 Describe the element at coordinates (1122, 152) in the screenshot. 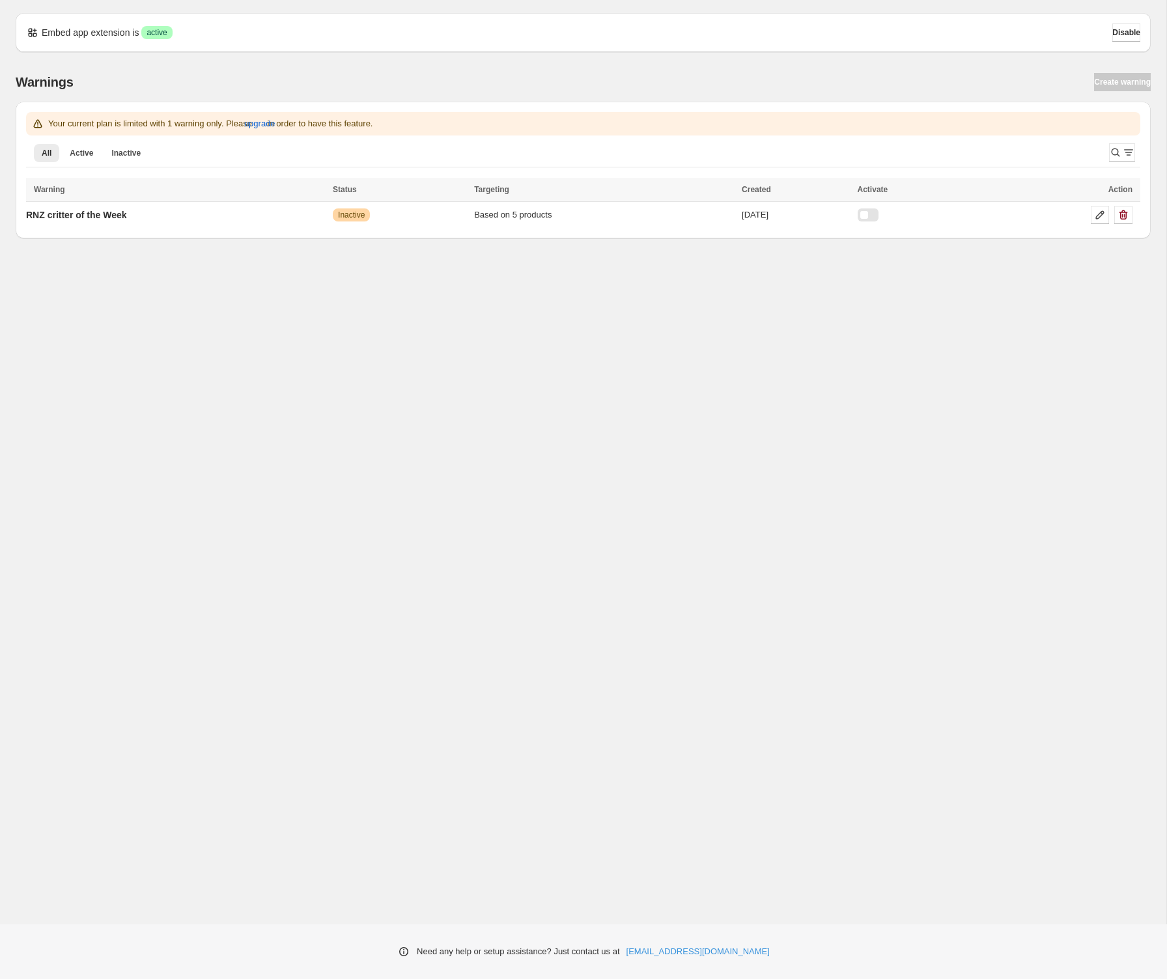

I see `button: Search and filter results` at that location.